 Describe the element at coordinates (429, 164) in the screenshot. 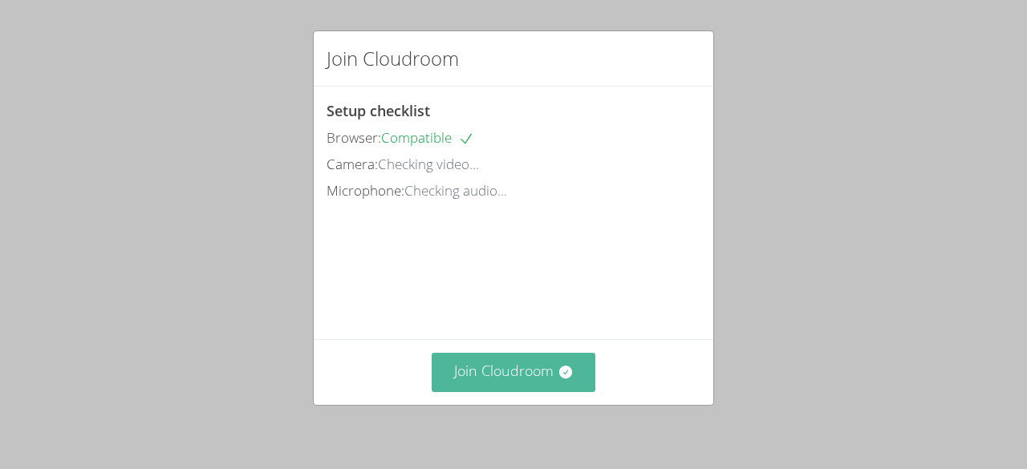

I see `span: Checking video...` at that location.